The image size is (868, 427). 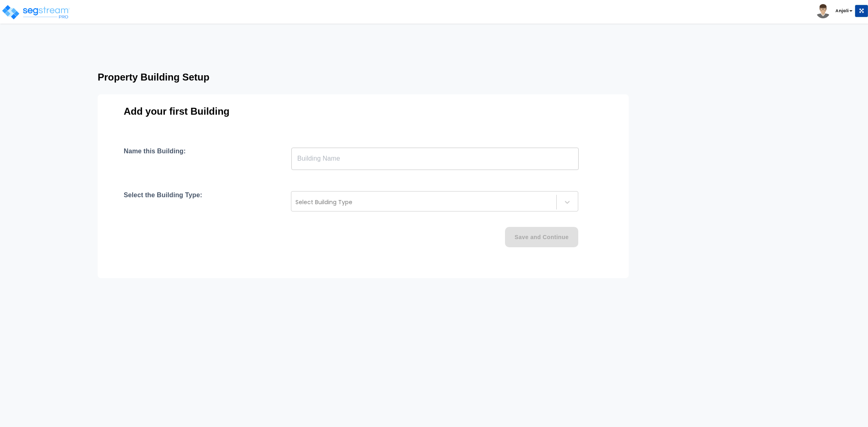 What do you see at coordinates (823, 11) in the screenshot?
I see `img: avatar.png` at bounding box center [823, 11].